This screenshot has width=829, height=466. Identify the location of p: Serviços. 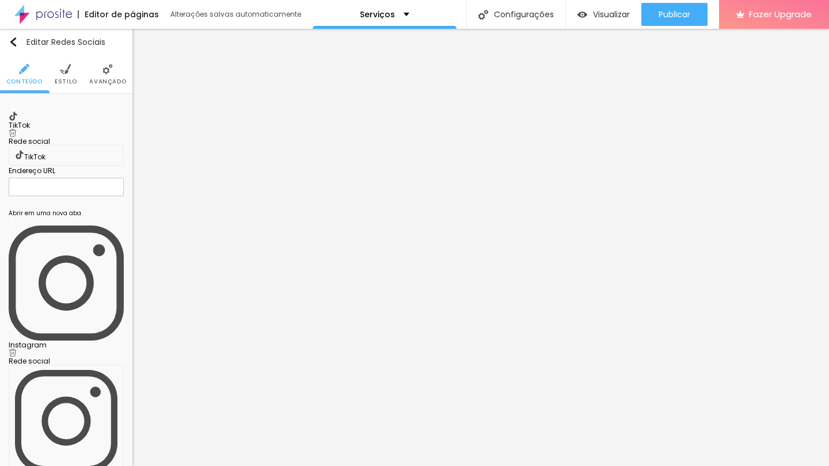
(377, 14).